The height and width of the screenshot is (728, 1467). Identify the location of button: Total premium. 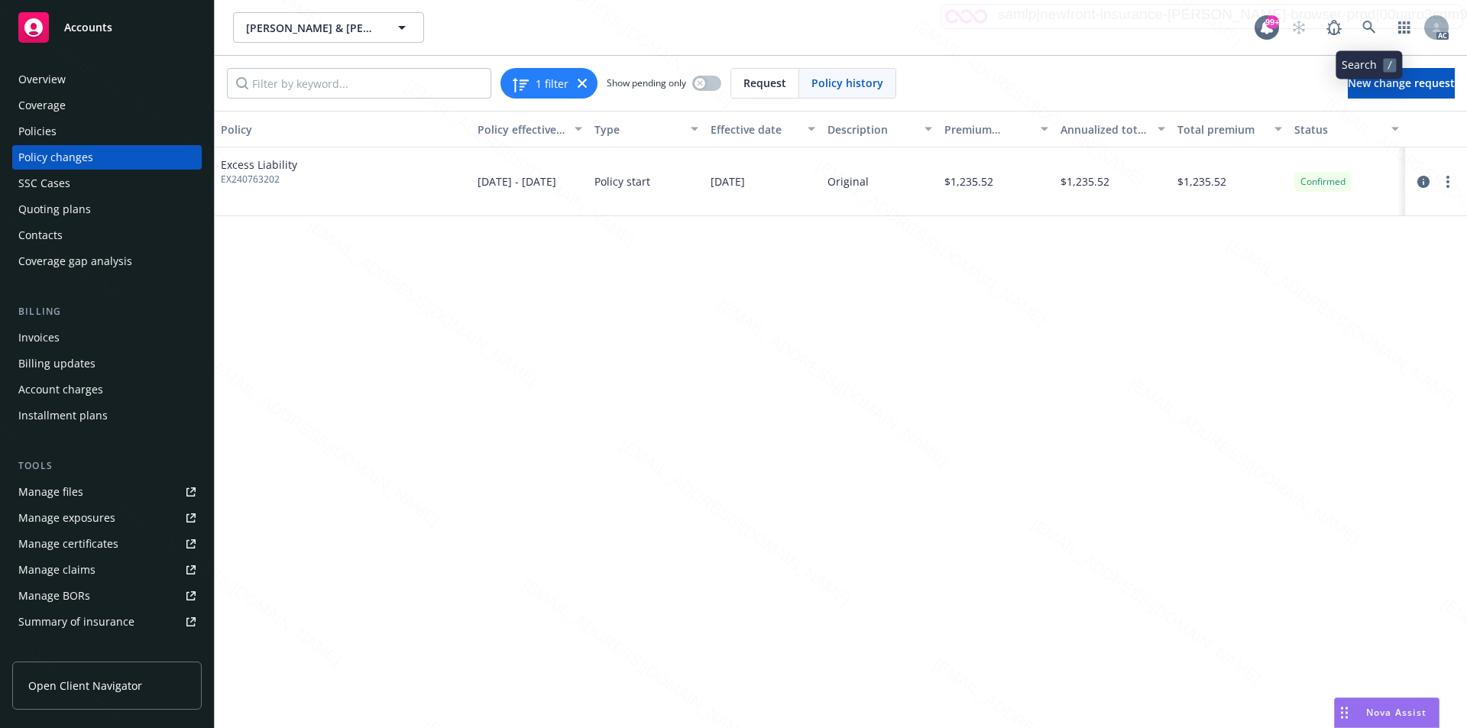
(1229, 129).